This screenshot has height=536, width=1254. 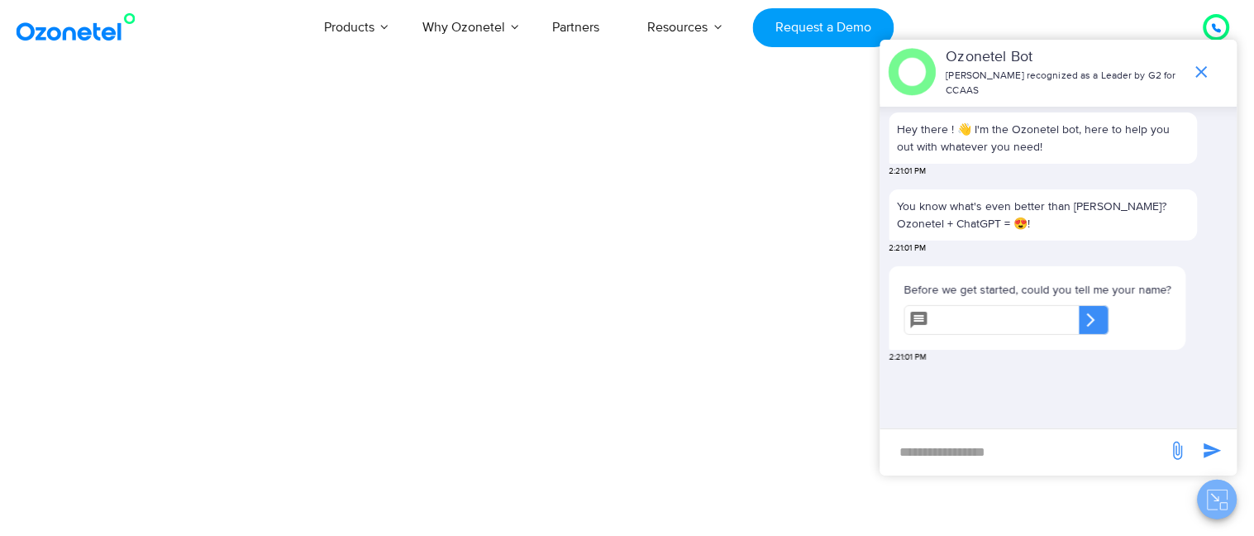 I want to click on p: Hey there ! 👋 I'm the Ozonetel bot, here to help you out with whatever you need!, so click(x=1043, y=138).